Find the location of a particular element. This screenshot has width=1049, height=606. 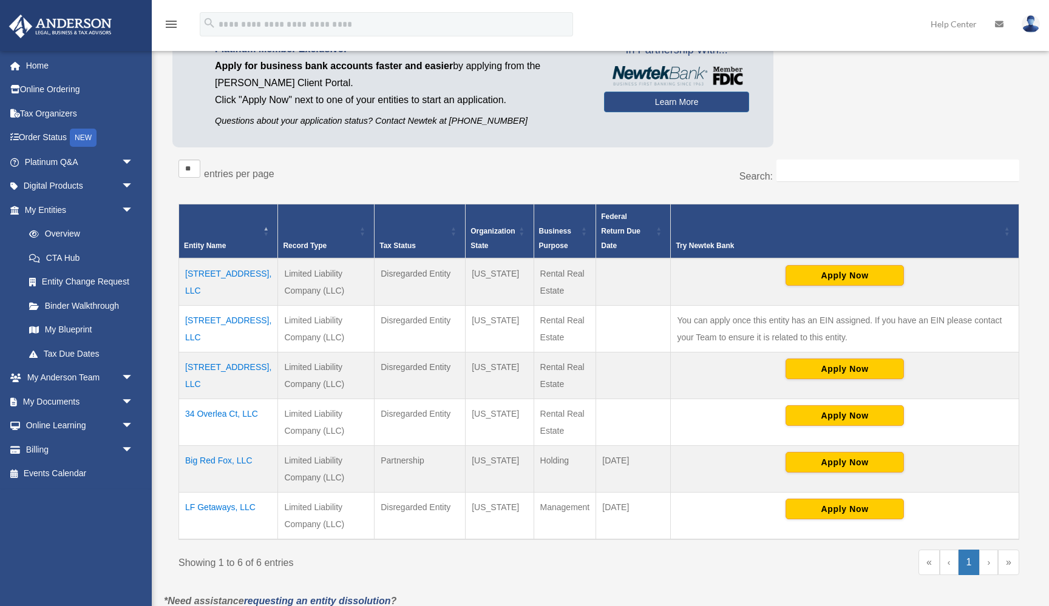

div: NEW is located at coordinates (83, 138).